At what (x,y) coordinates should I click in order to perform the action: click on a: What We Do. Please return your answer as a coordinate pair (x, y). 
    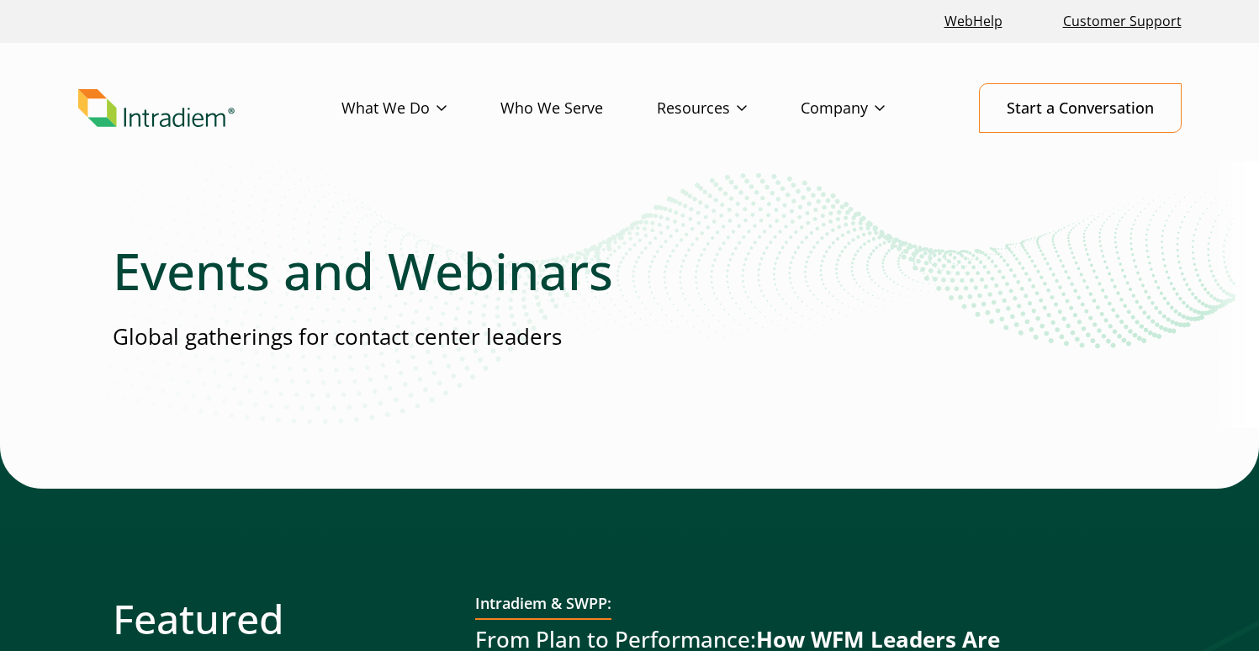
    Looking at the image, I should click on (421, 109).